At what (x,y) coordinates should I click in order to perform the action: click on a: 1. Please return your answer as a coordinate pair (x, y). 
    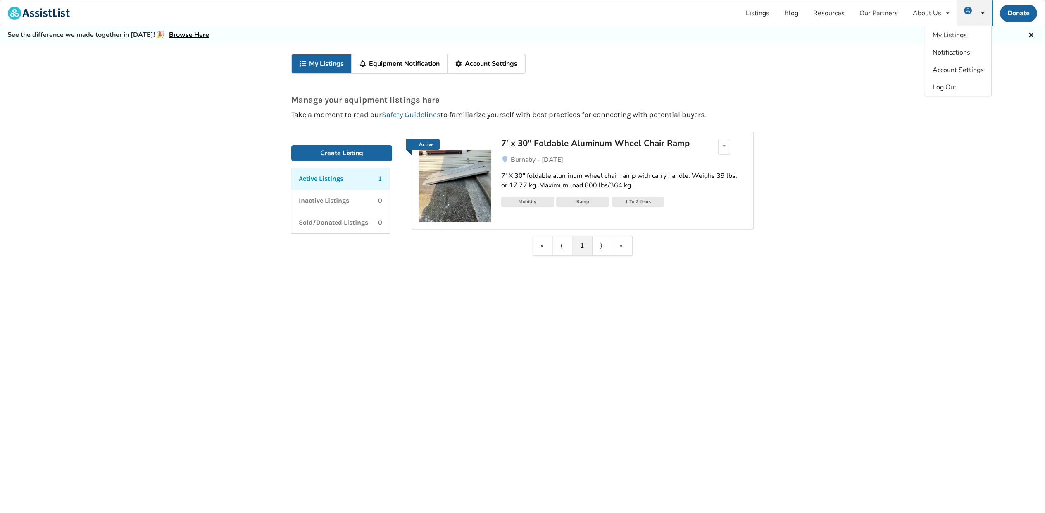
    Looking at the image, I should click on (583, 246).